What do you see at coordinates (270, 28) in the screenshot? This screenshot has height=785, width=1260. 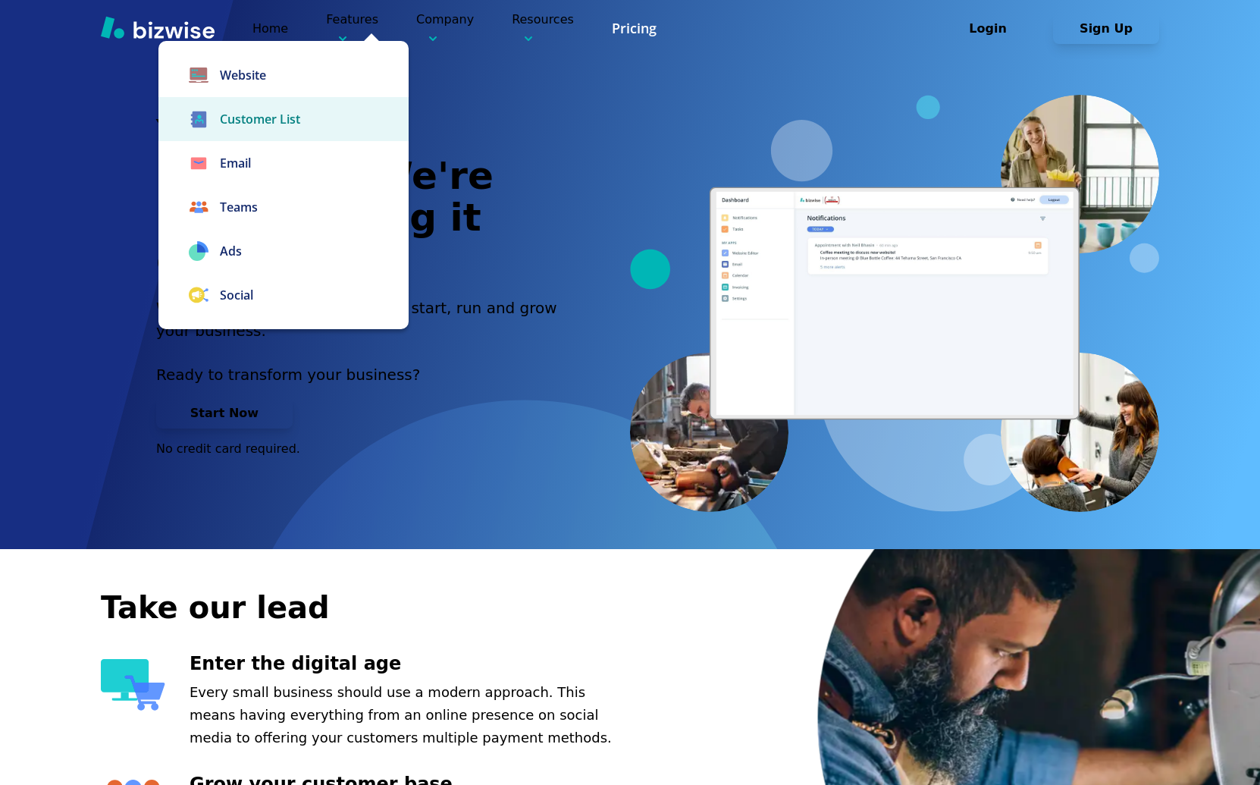 I see `a: Home` at bounding box center [270, 28].